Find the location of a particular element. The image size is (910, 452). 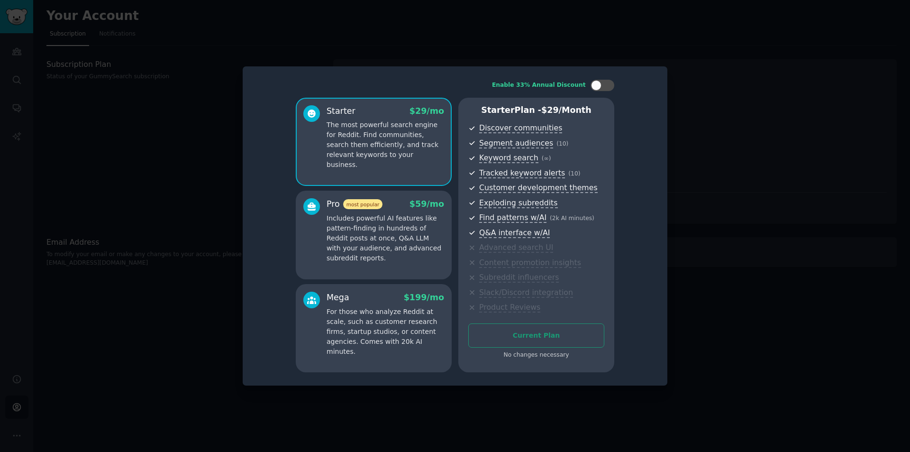

p: Starter Plan - is located at coordinates (536, 110).